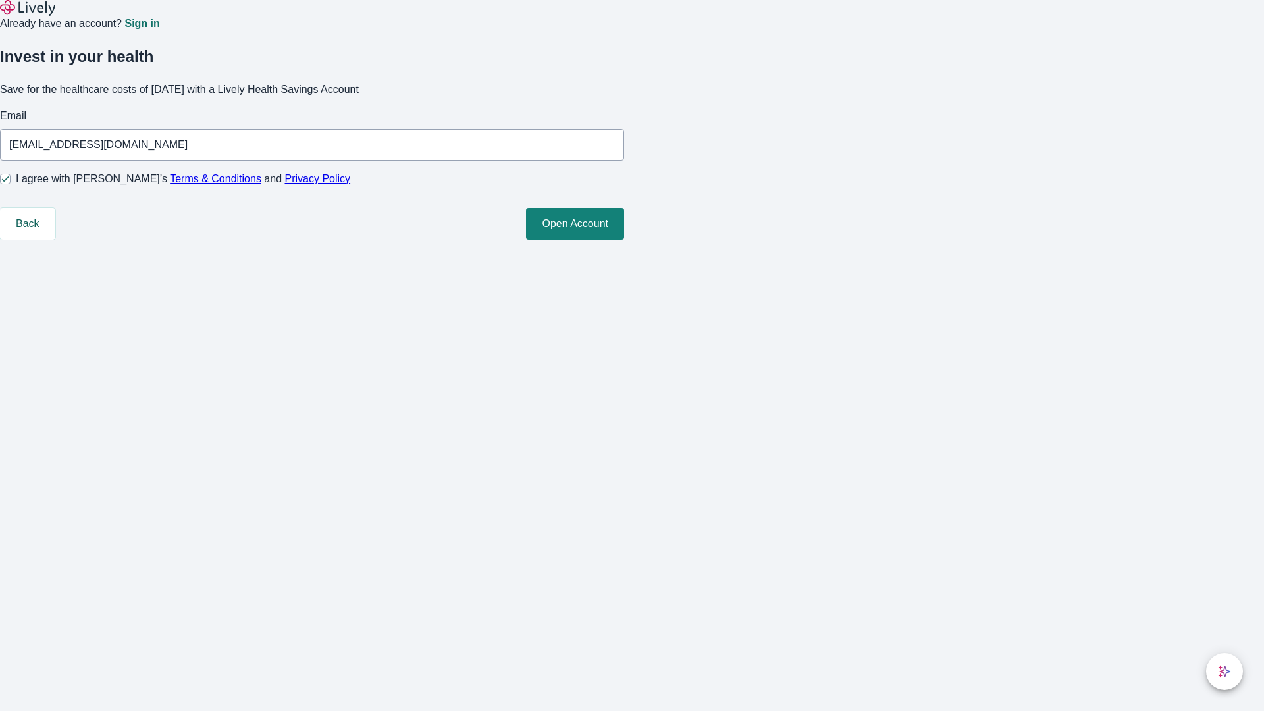 This screenshot has height=711, width=1264. What do you see at coordinates (215, 178) in the screenshot?
I see `a: Terms & Conditions` at bounding box center [215, 178].